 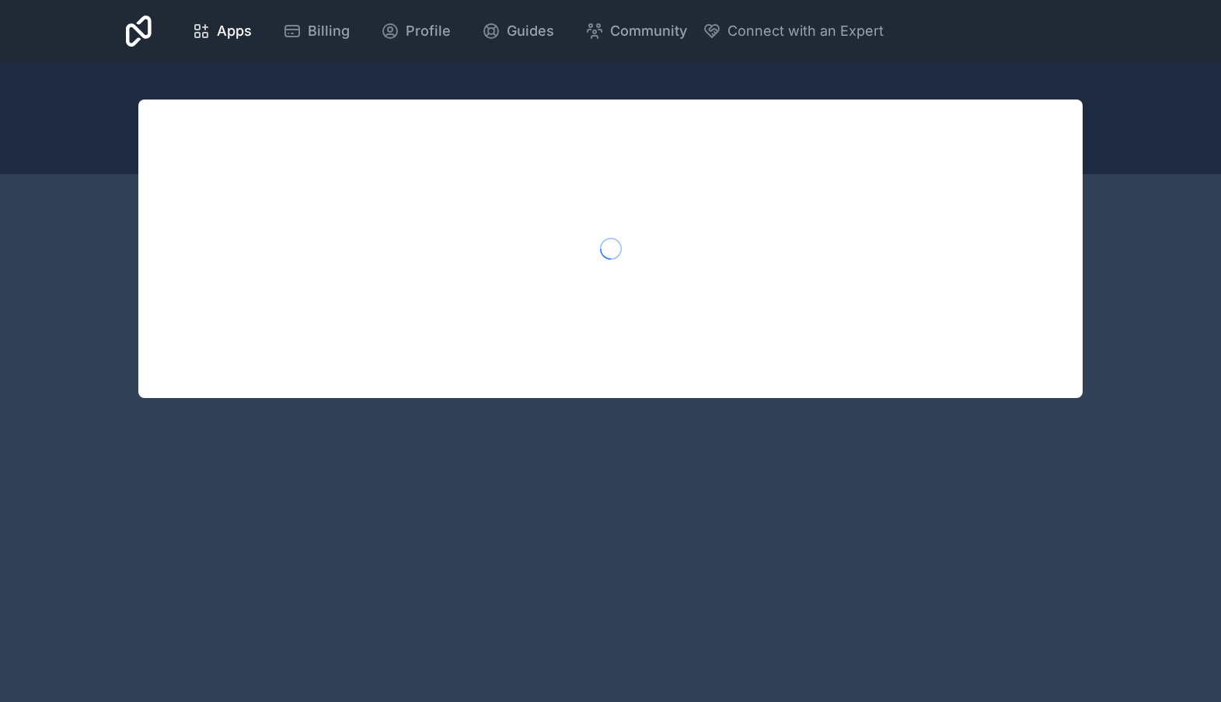 I want to click on a: Profile, so click(x=416, y=31).